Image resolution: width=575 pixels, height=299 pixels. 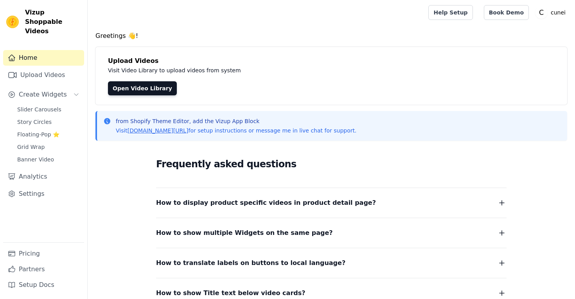 What do you see at coordinates (142, 88) in the screenshot?
I see `a: Open Video Library` at bounding box center [142, 88].